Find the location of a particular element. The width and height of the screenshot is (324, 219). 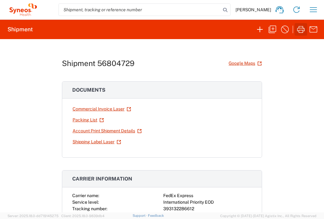

a: Packing List is located at coordinates (88, 120).